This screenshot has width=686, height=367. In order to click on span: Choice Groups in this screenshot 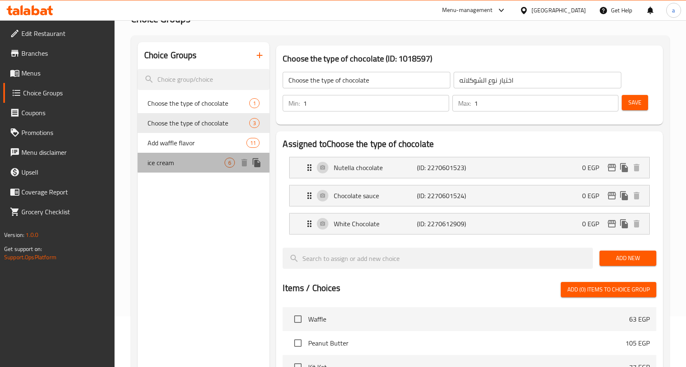, I will do `click(66, 93)`.